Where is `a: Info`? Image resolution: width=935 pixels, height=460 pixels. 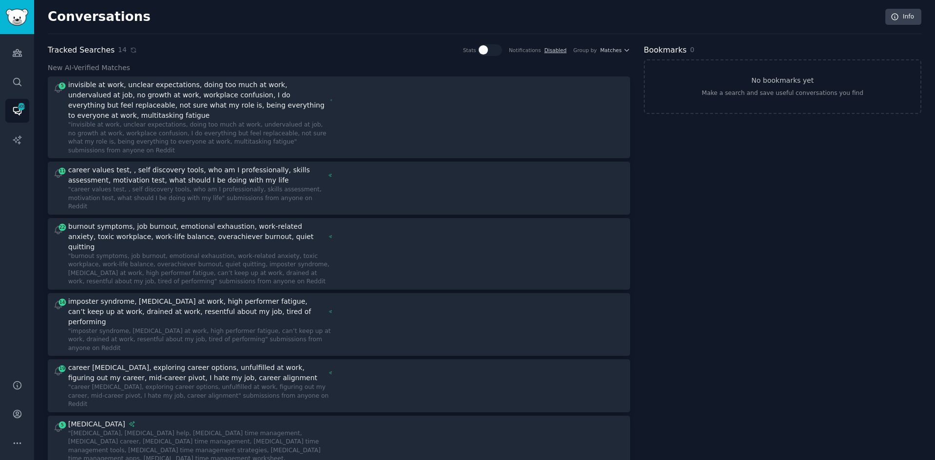 a: Info is located at coordinates (903, 17).